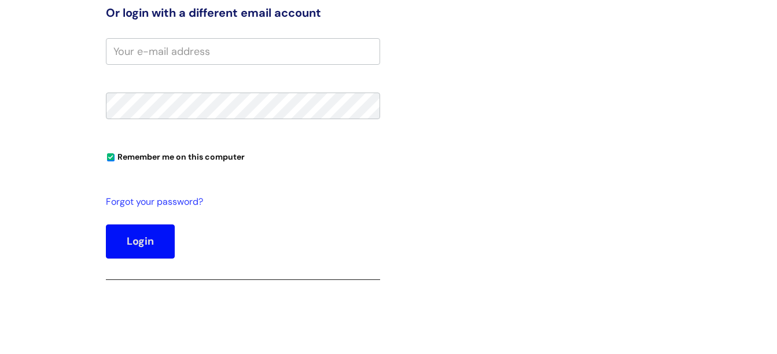  What do you see at coordinates (140, 241) in the screenshot?
I see `button: Login` at bounding box center [140, 241].